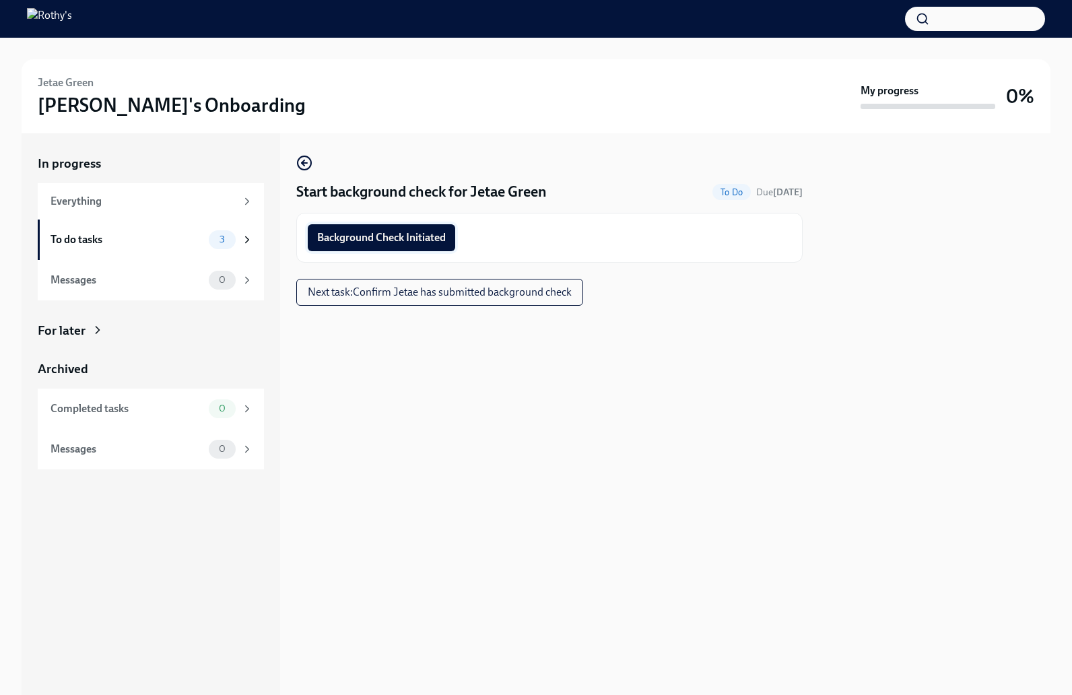 This screenshot has height=695, width=1072. What do you see at coordinates (381, 238) in the screenshot?
I see `button: Background Check Initiated` at bounding box center [381, 238].